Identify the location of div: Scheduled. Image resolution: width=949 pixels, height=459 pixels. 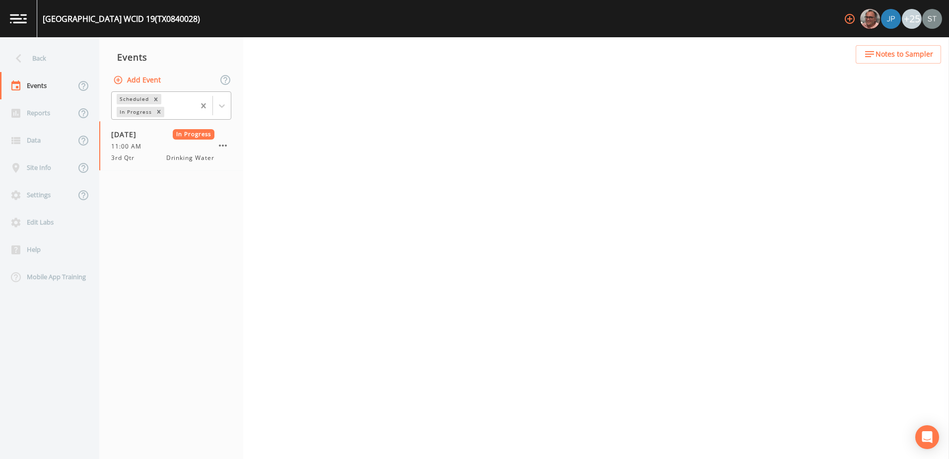
(134, 99).